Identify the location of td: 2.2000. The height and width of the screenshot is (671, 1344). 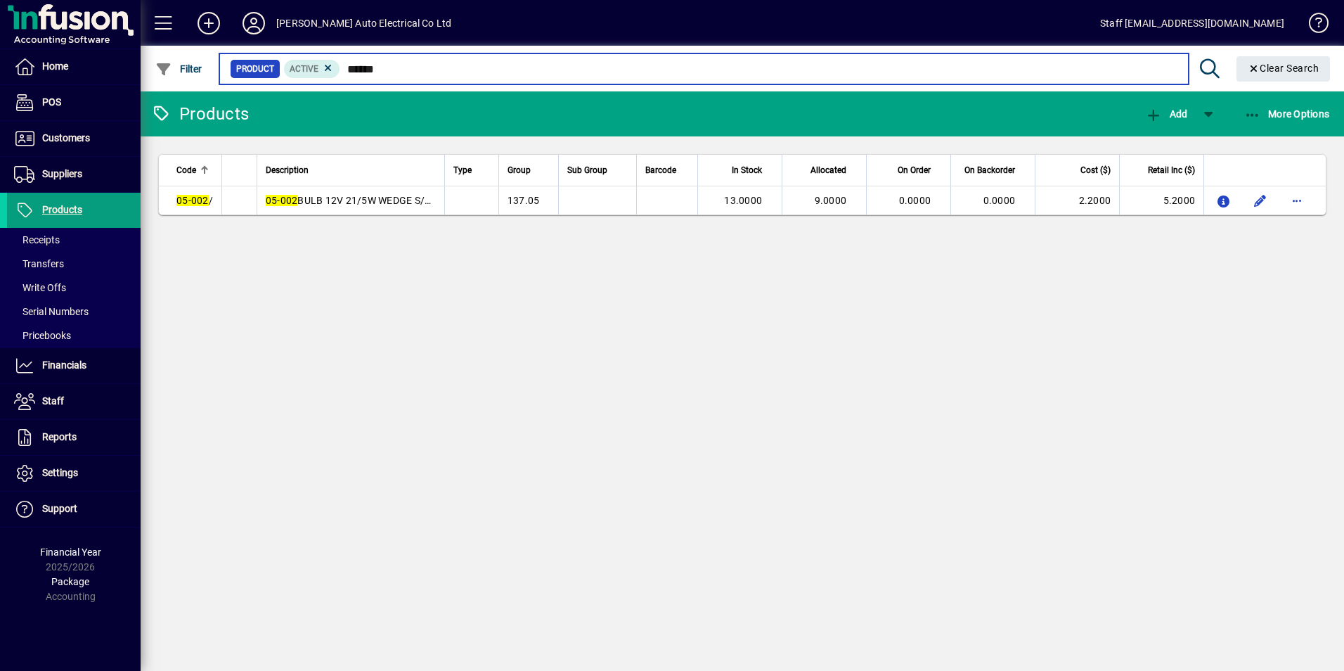
(1077, 200).